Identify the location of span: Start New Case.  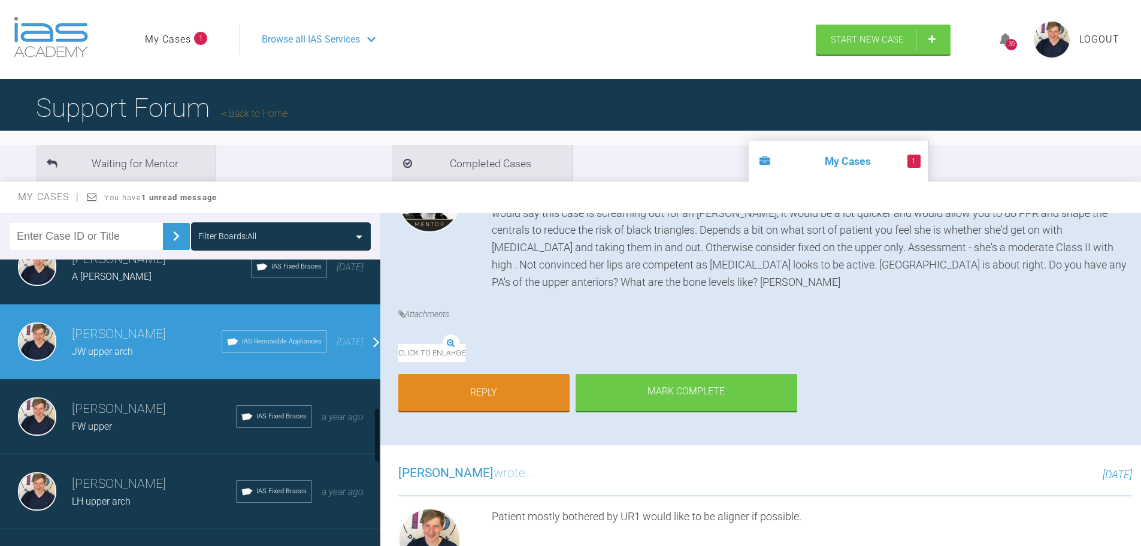
(867, 40).